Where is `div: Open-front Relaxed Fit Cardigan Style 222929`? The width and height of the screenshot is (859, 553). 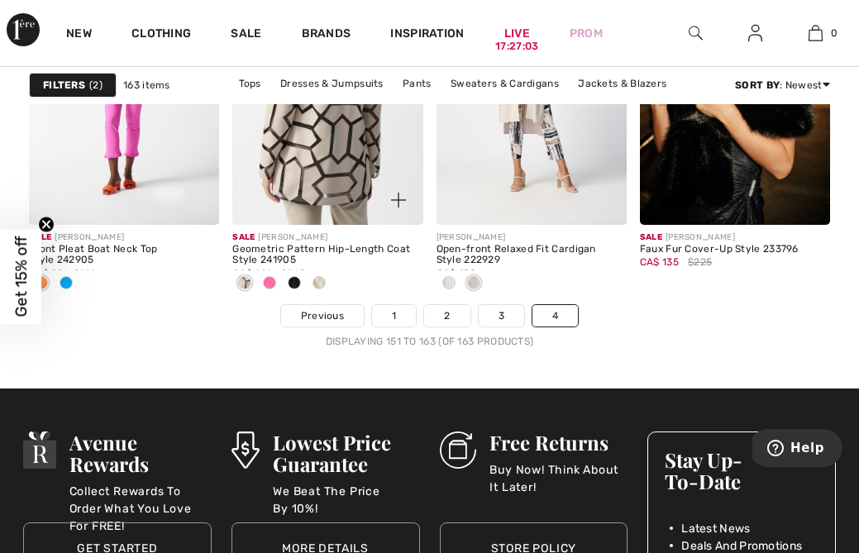 div: Open-front Relaxed Fit Cardigan Style 222929 is located at coordinates (531, 255).